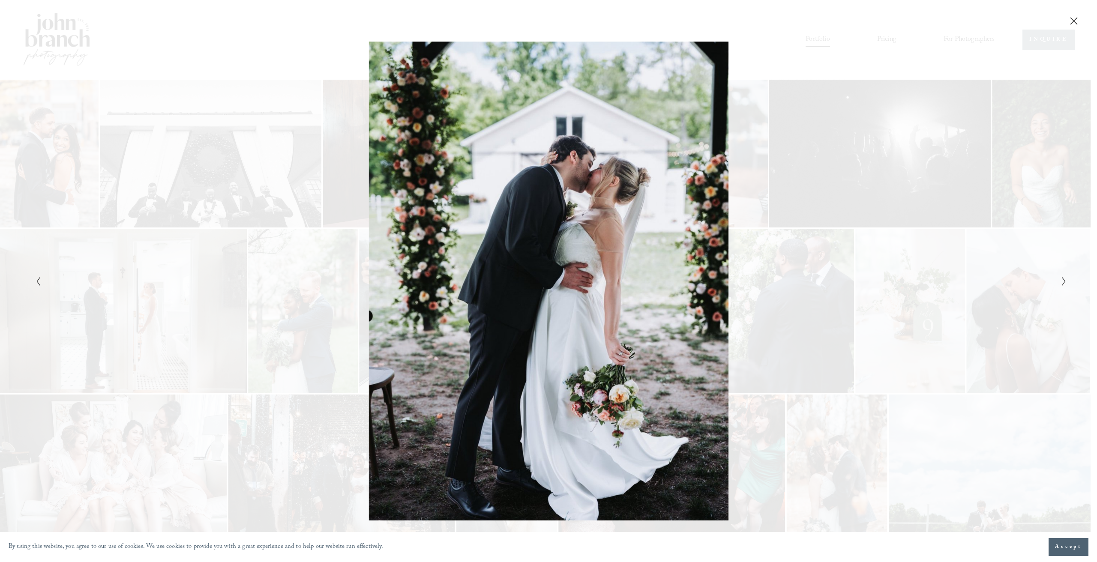 This screenshot has width=1097, height=562. What do you see at coordinates (1074, 21) in the screenshot?
I see `button: Close` at bounding box center [1074, 21].